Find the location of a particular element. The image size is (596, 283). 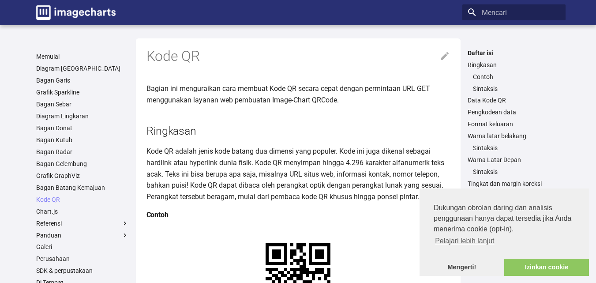

font: Pelajari lebih lanjut is located at coordinates (464, 240).